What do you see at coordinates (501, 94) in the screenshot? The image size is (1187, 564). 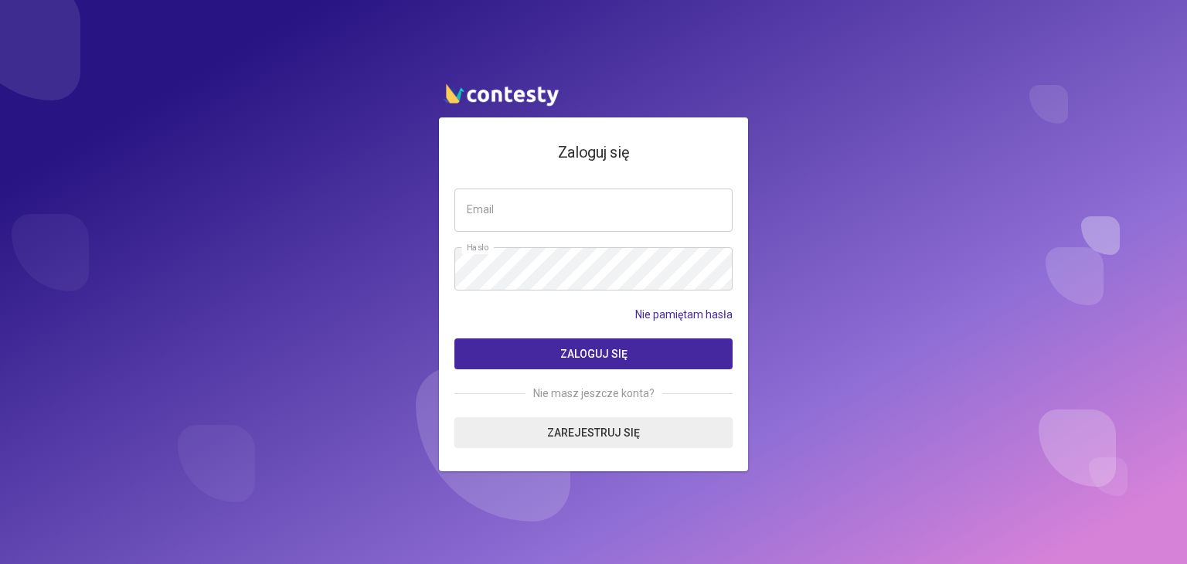 I see `img: contesty logo` at bounding box center [501, 94].